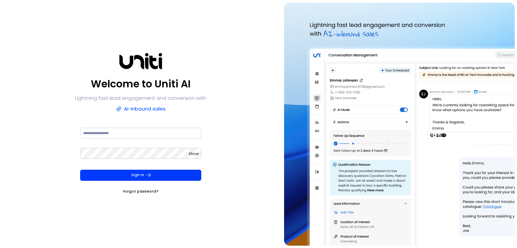  What do you see at coordinates (141, 84) in the screenshot?
I see `p: Welcome to Uniti AI` at bounding box center [141, 84].